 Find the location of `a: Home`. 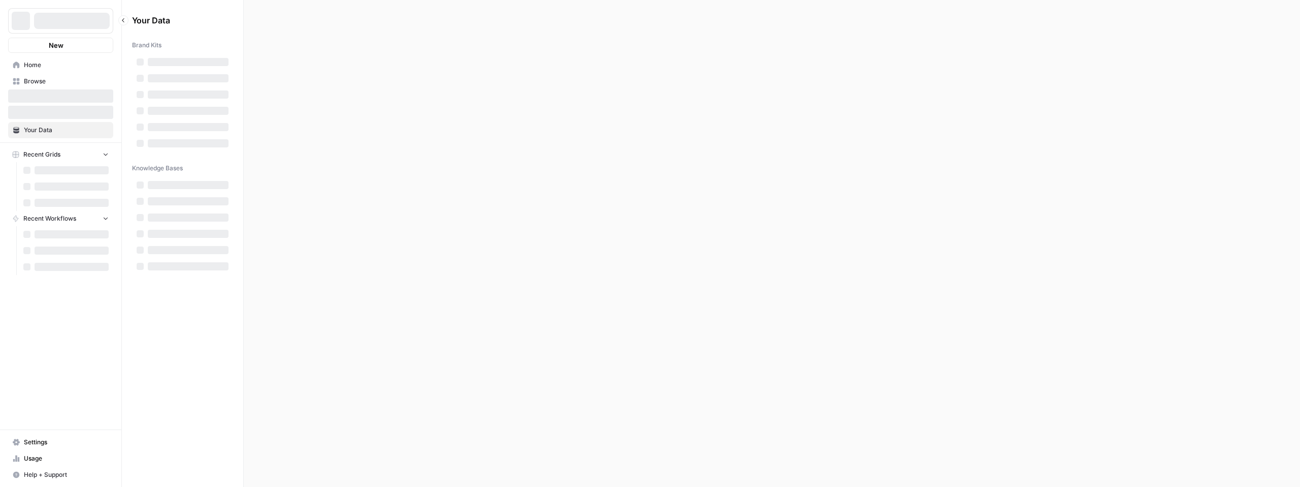

a: Home is located at coordinates (60, 65).